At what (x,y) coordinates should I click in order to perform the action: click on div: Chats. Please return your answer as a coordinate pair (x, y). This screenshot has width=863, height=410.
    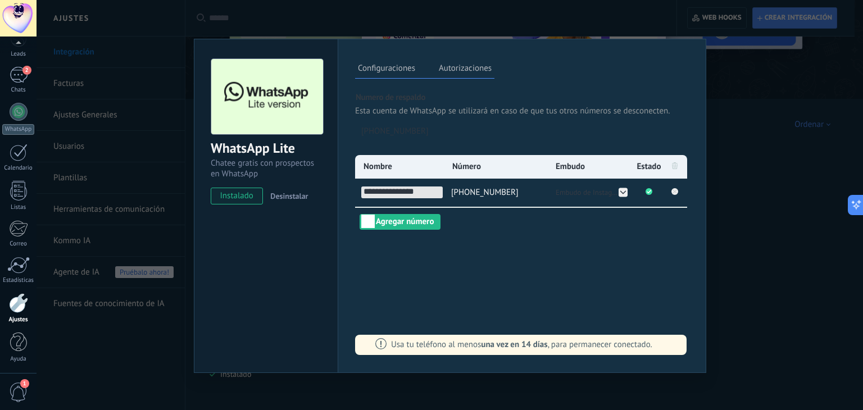
    Looking at the image, I should click on (19, 90).